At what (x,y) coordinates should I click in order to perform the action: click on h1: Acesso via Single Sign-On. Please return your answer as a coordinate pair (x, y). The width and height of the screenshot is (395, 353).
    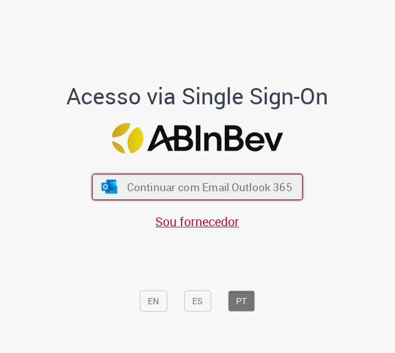
    Looking at the image, I should click on (197, 96).